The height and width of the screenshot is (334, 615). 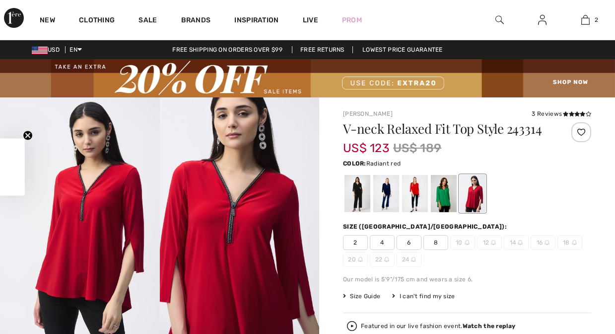 What do you see at coordinates (543, 242) in the screenshot?
I see `span: 16` at bounding box center [543, 242].